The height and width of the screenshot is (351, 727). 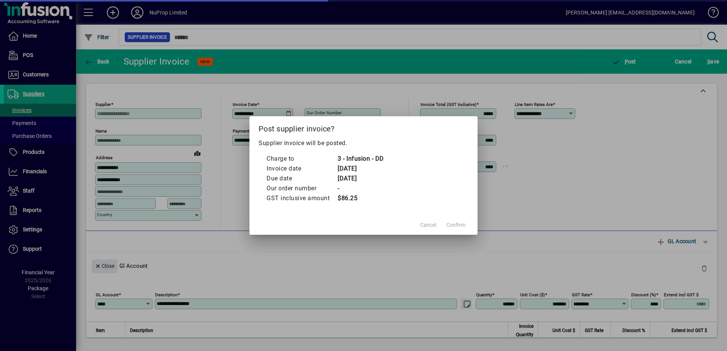 What do you see at coordinates (360, 198) in the screenshot?
I see `td: $86.25` at bounding box center [360, 198].